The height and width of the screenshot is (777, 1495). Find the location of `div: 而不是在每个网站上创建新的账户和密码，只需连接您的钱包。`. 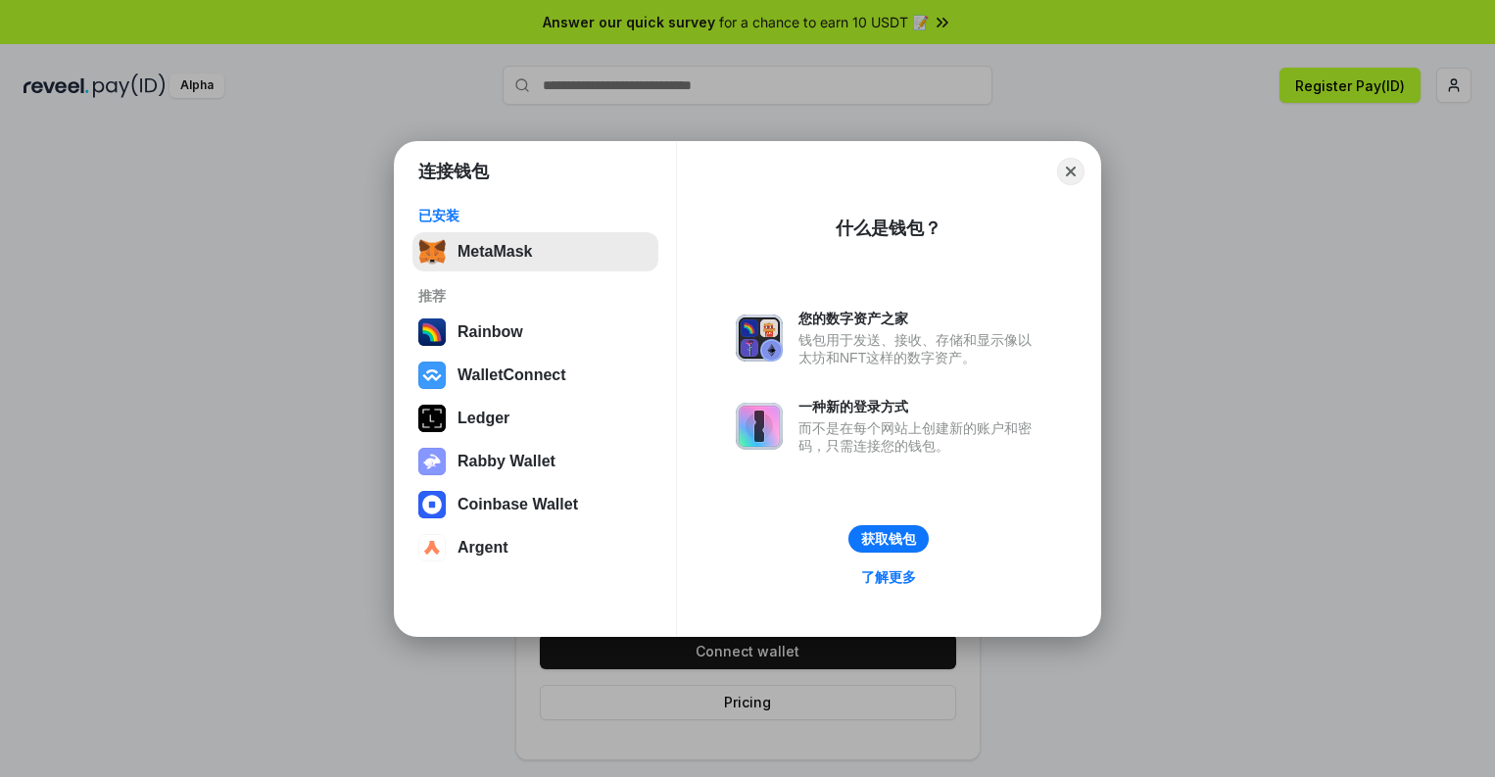

div: 而不是在每个网站上创建新的账户和密码，只需连接您的钱包。 is located at coordinates (920, 437).